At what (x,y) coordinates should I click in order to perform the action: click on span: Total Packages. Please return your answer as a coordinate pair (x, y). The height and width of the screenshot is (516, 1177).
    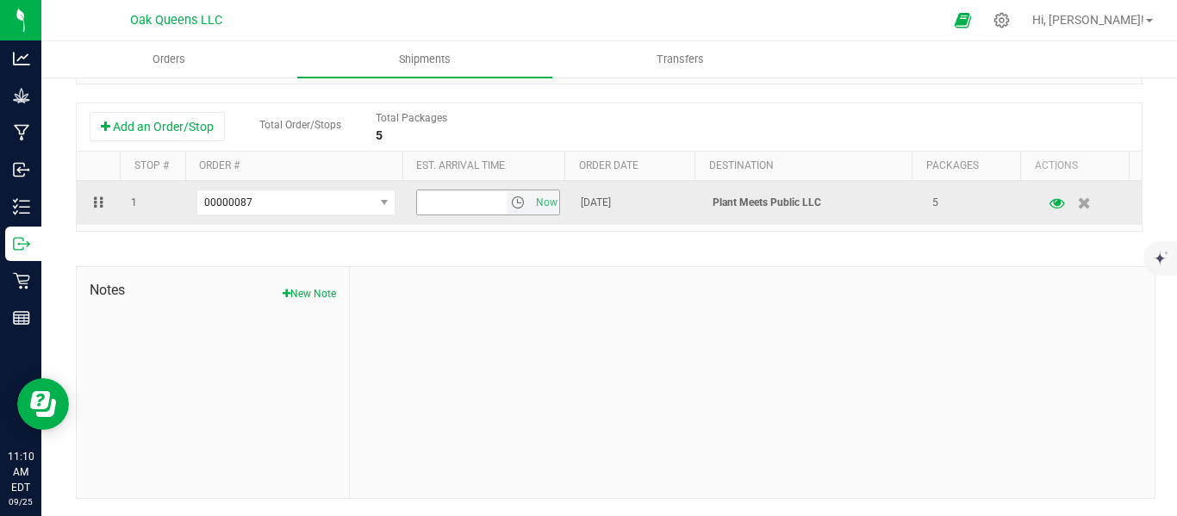
    Looking at the image, I should click on (411, 118).